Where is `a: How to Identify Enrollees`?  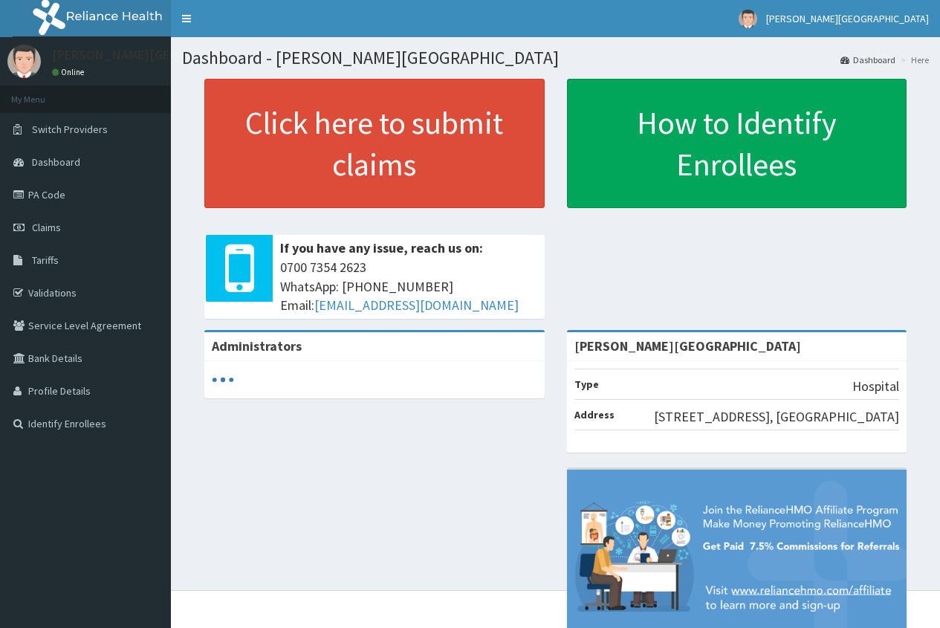
a: How to Identify Enrollees is located at coordinates (738, 143).